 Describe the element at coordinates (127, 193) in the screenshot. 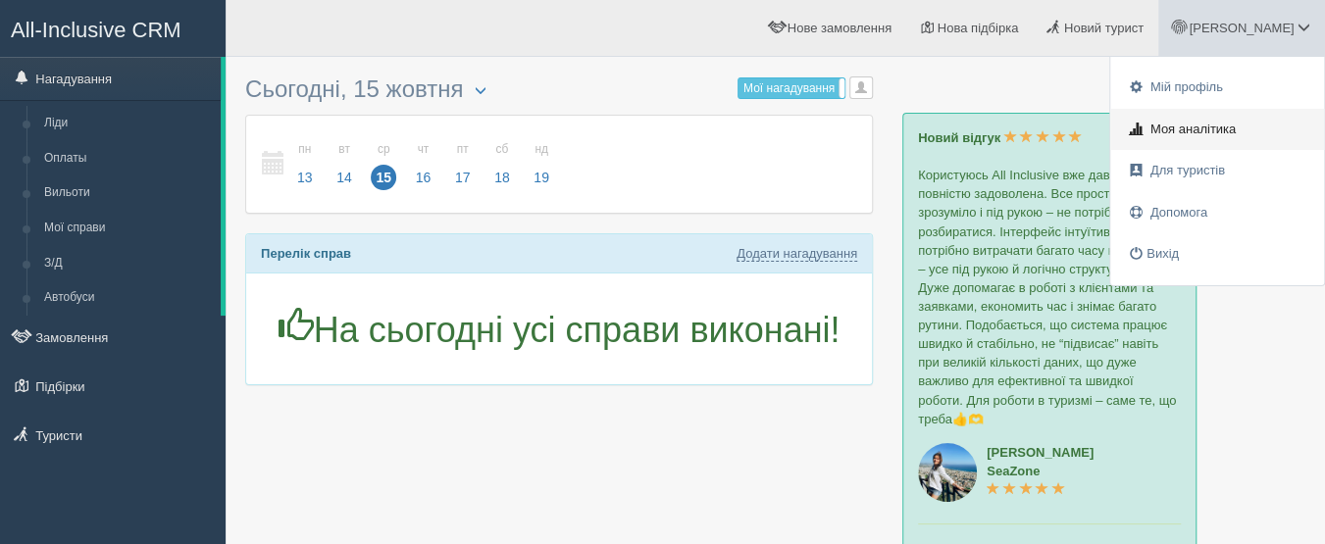

I see `a: Вильоти` at that location.